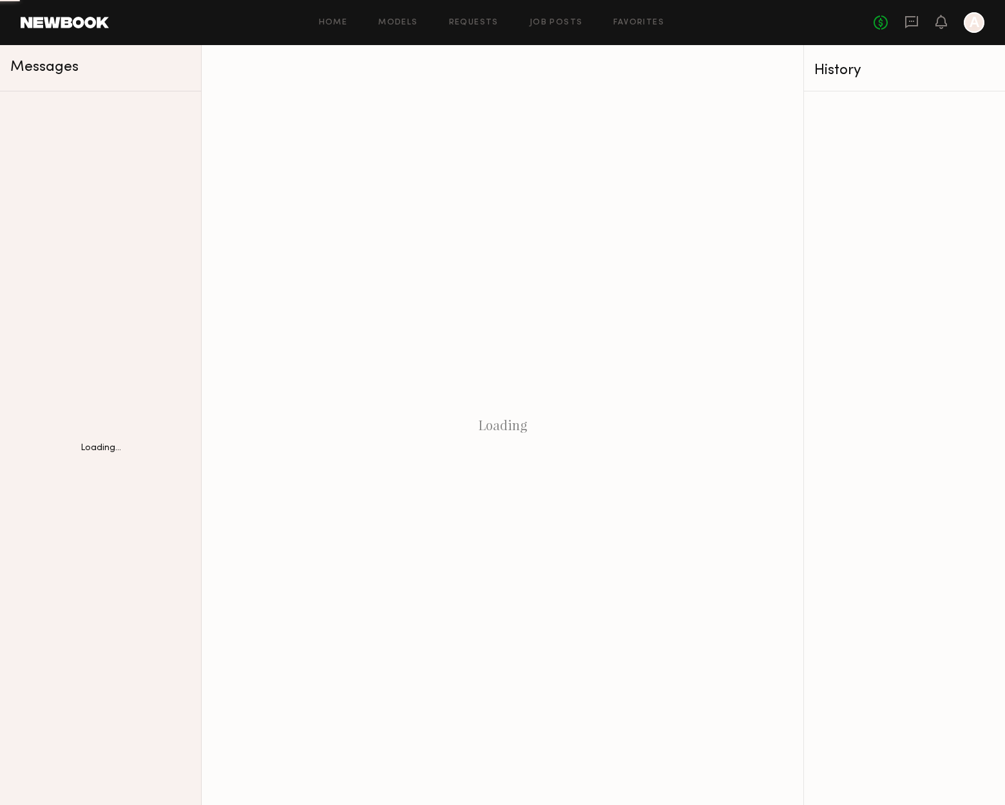  Describe the element at coordinates (556, 23) in the screenshot. I see `a: Job Posts` at that location.